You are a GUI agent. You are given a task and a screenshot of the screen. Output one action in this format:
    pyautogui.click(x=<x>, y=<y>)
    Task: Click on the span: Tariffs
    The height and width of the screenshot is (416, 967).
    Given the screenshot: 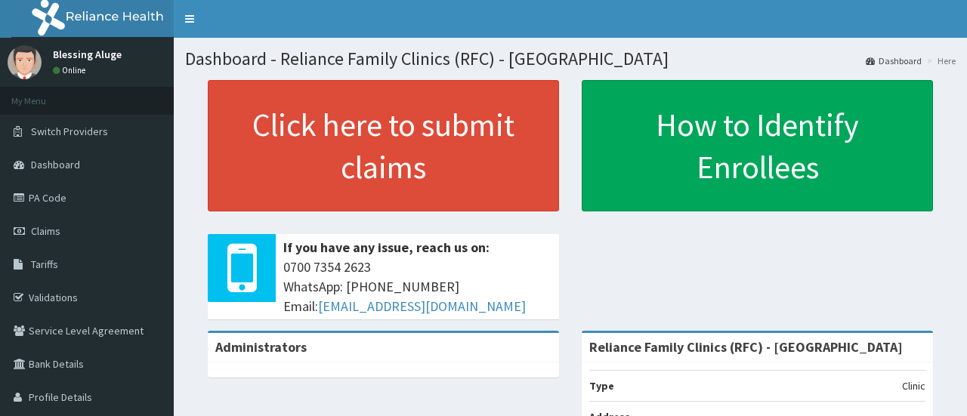 What is the action you would take?
    pyautogui.click(x=45, y=264)
    